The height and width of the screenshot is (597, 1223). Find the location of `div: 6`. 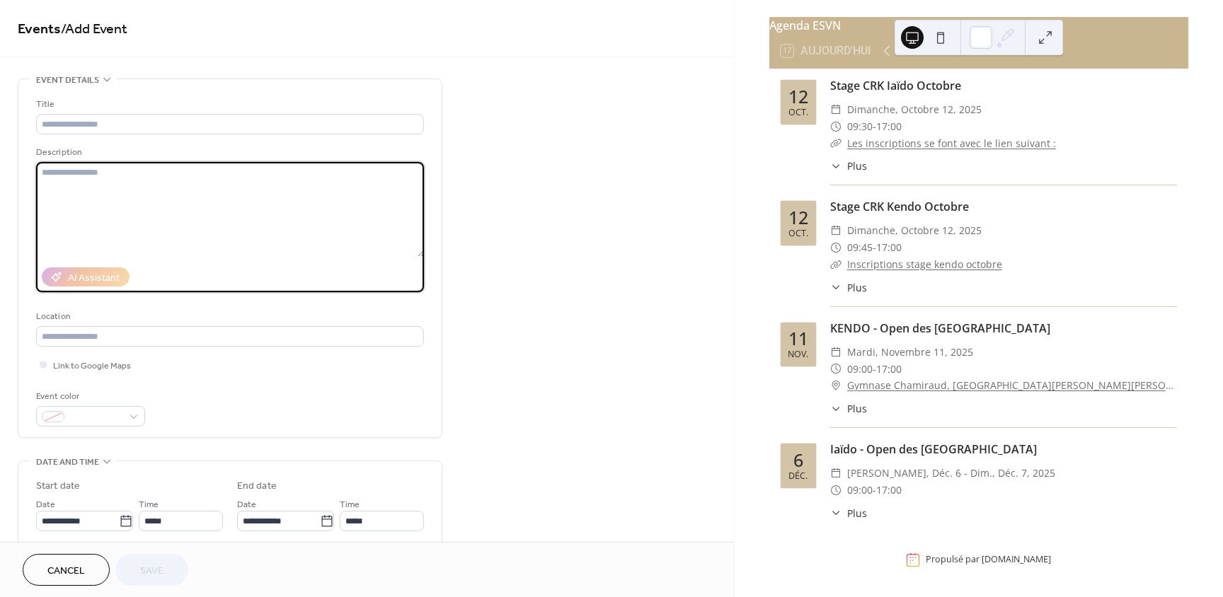

div: 6 is located at coordinates (798, 460).